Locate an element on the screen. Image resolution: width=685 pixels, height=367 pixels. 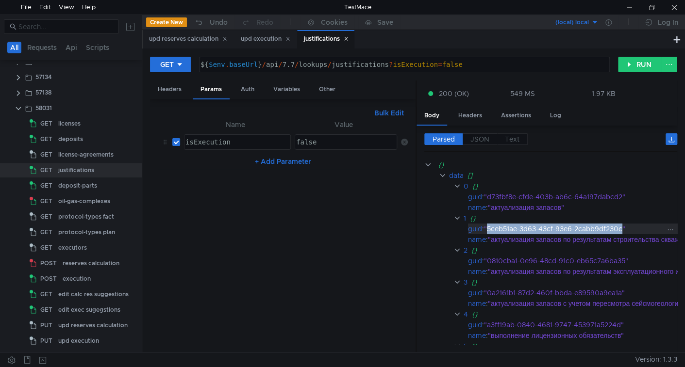
input: Search... is located at coordinates (65, 27).